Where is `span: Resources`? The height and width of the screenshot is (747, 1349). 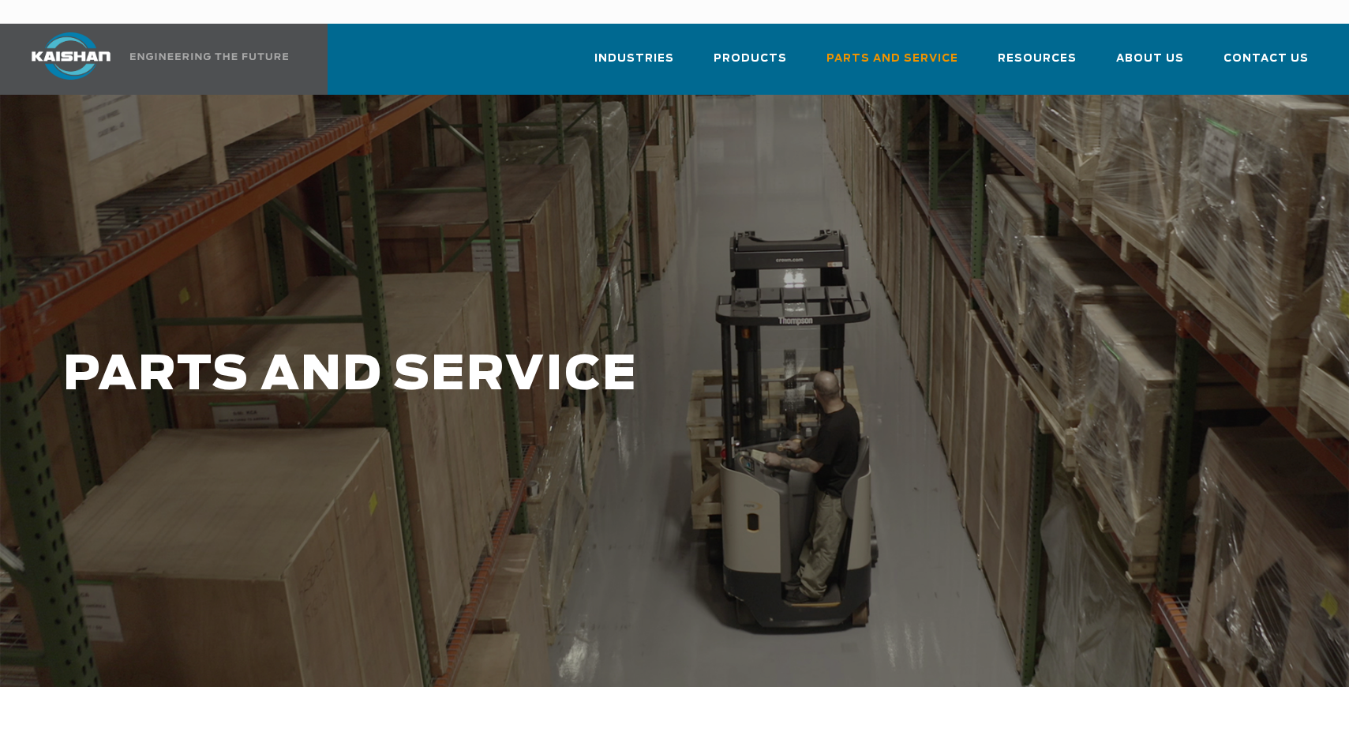 span: Resources is located at coordinates (1037, 58).